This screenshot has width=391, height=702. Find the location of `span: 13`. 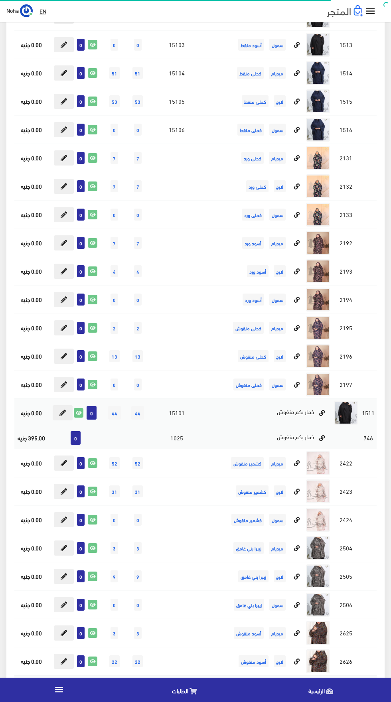

span: 13 is located at coordinates (114, 356).